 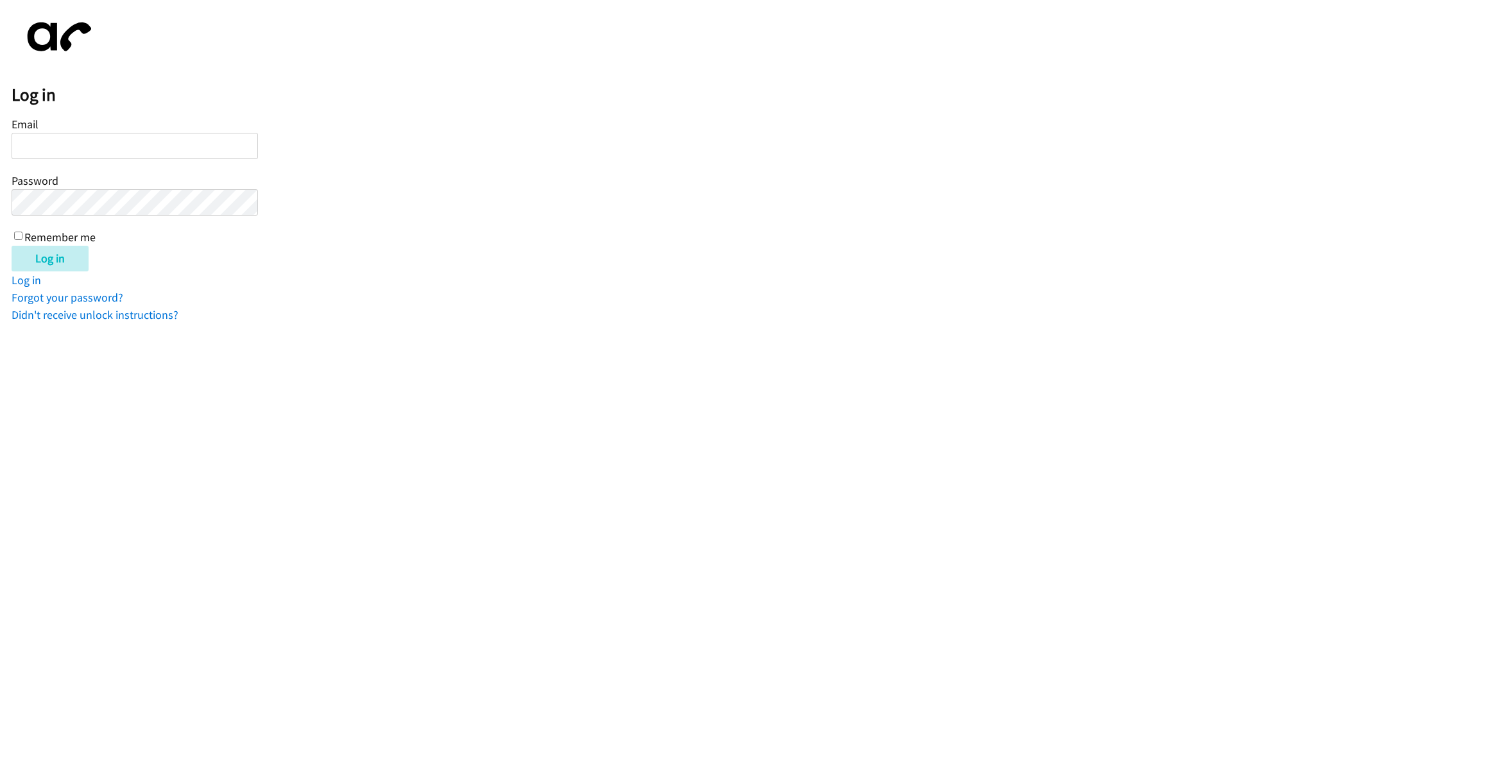 I want to click on label: Password, so click(x=35, y=180).